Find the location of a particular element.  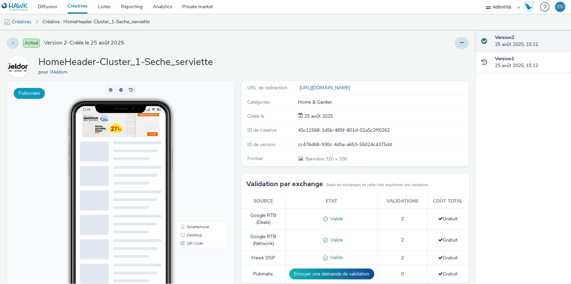

div: ES is located at coordinates (560, 7).